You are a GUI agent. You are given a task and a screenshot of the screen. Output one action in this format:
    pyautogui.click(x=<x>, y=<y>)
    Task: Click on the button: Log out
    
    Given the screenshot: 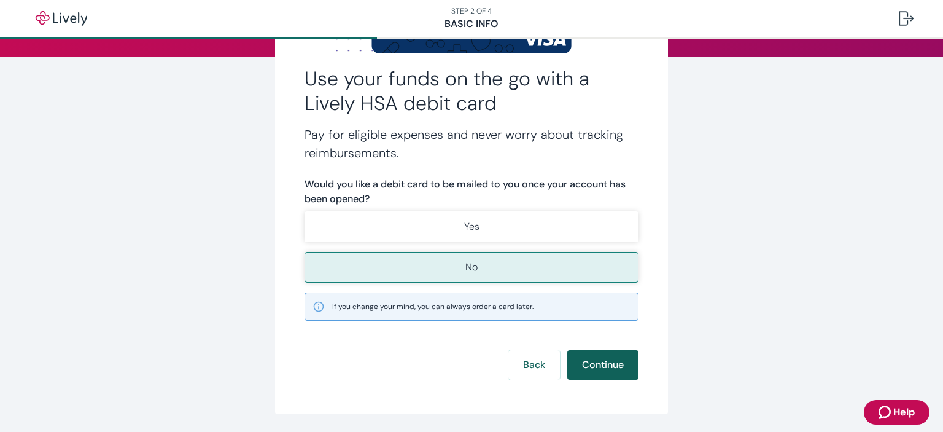 What is the action you would take?
    pyautogui.click(x=906, y=18)
    